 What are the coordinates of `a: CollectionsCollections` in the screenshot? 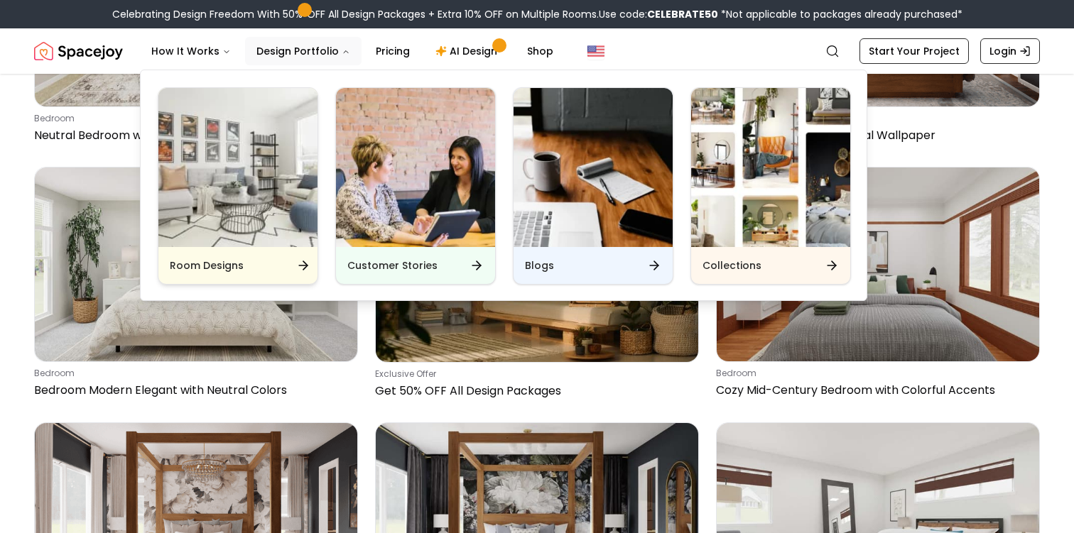 It's located at (770, 186).